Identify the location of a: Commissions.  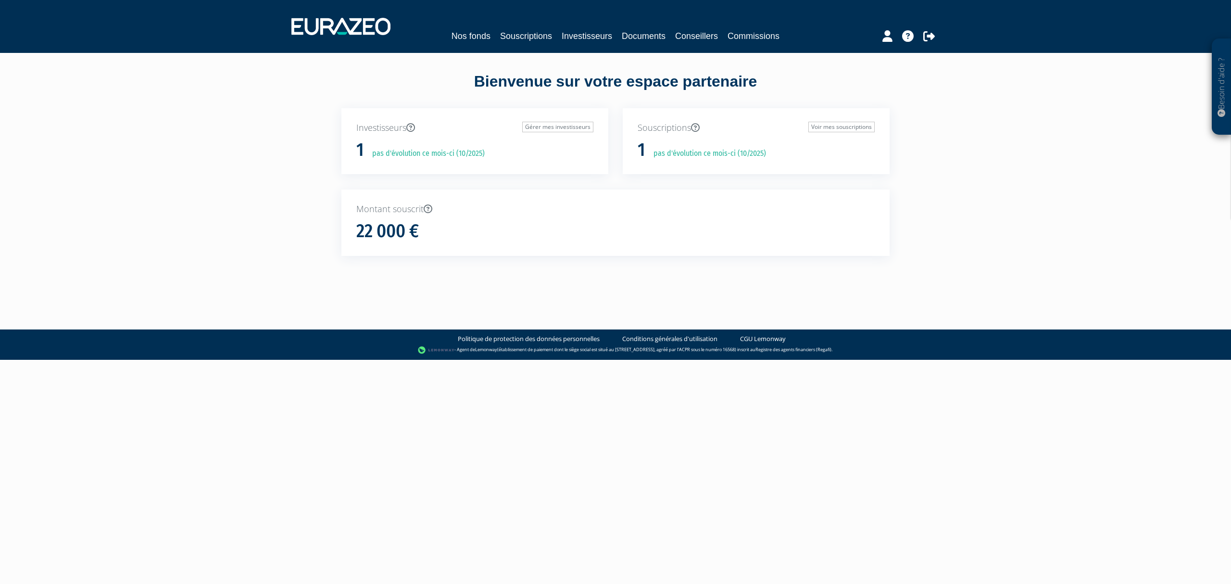
(754, 36).